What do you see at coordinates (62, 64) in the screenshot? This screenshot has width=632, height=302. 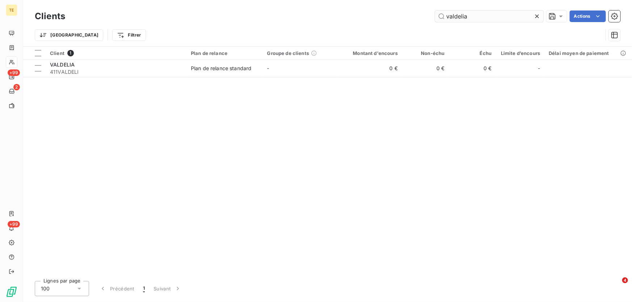 I see `span: VALDELIA` at bounding box center [62, 64].